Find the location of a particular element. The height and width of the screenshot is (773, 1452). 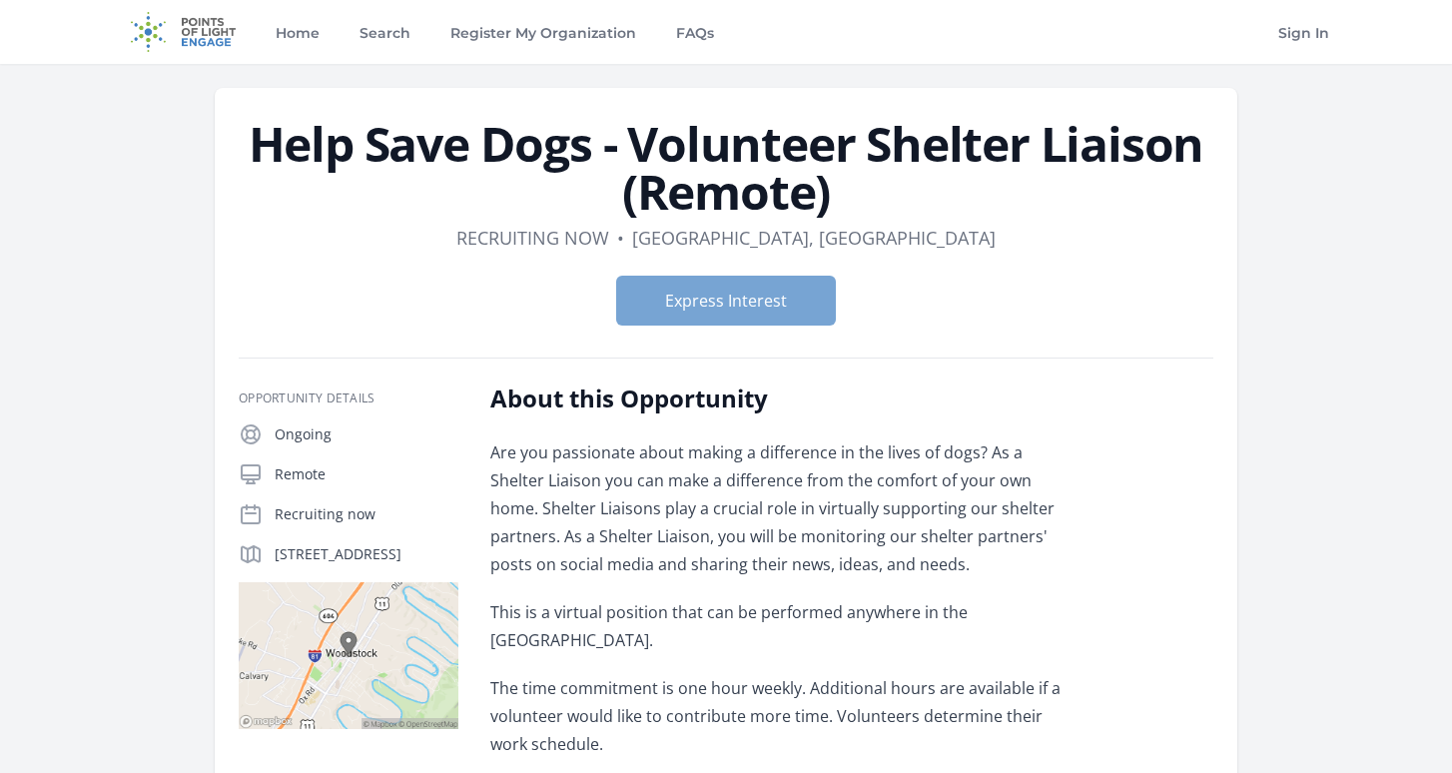

p: The time commitment is one hour weekly. Additional hours are available if a volunteer would like ... is located at coordinates (782, 716).